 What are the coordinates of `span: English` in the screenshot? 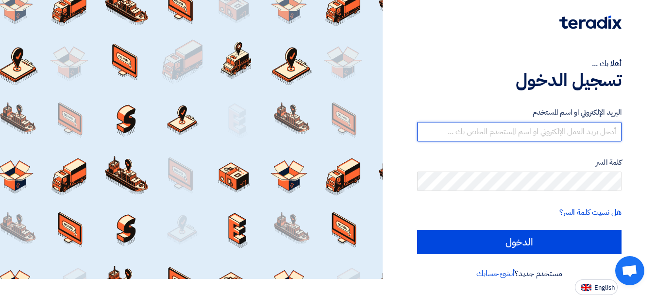 It's located at (604, 287).